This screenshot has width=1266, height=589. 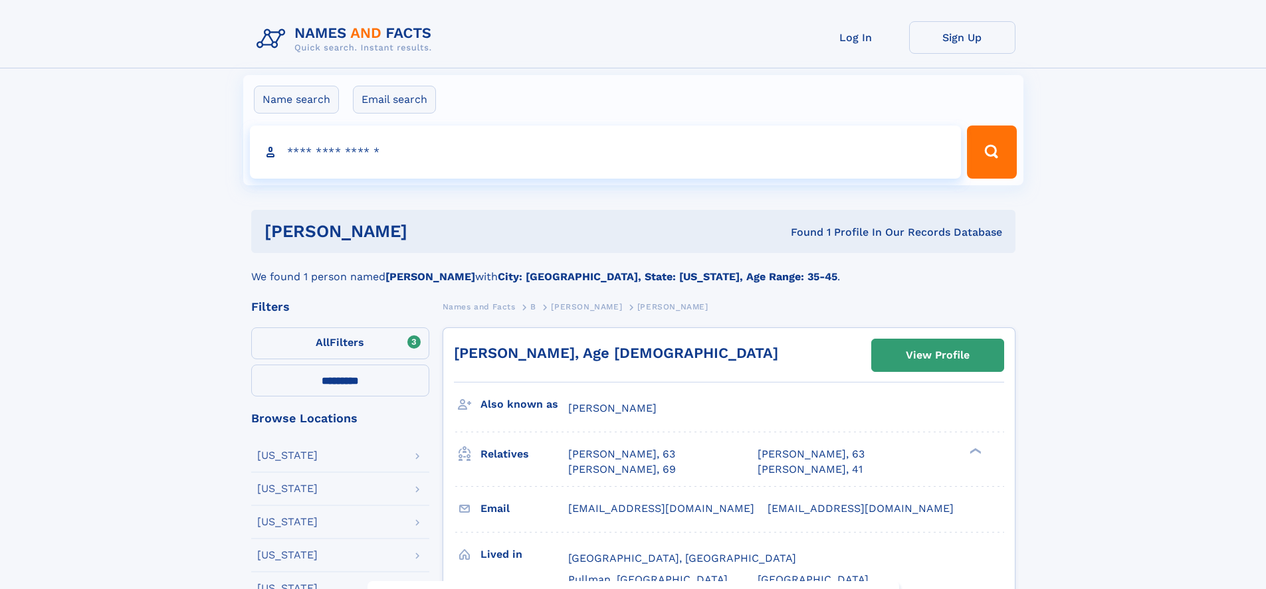 What do you see at coordinates (633, 269) in the screenshot?
I see `div: We found 1 person named with .` at bounding box center [633, 269].